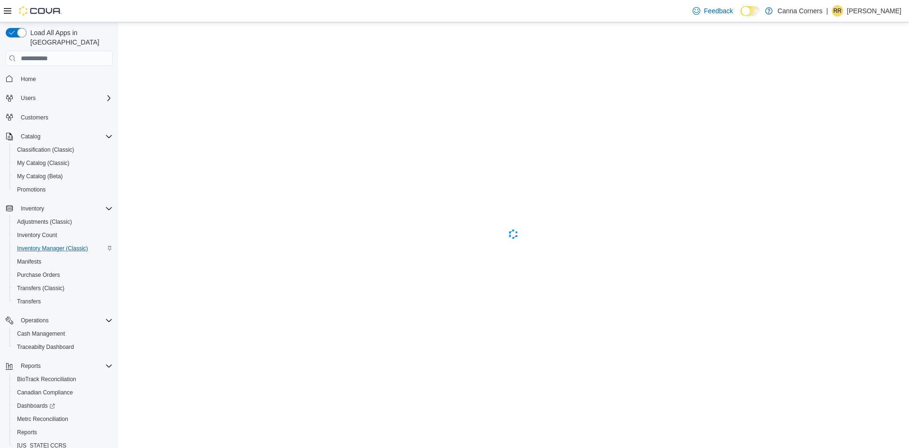  I want to click on a: Customers, so click(35, 117).